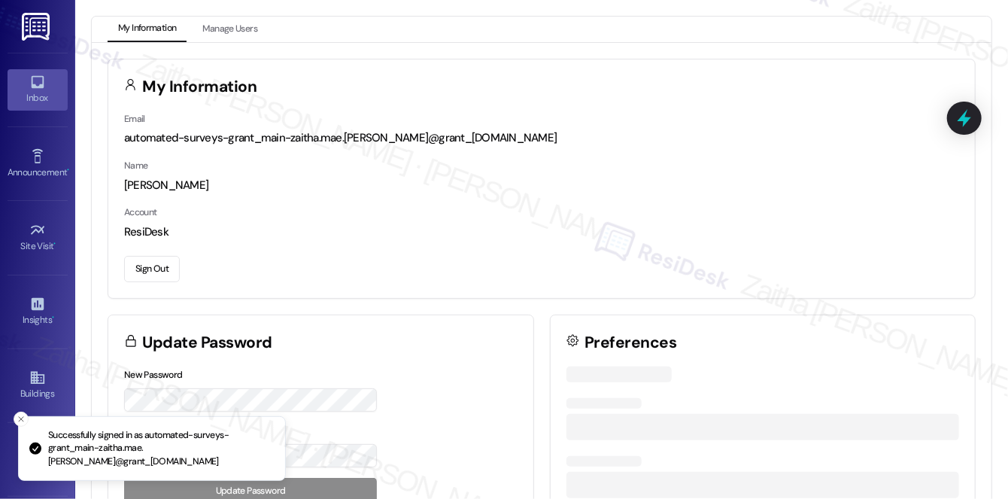 Image resolution: width=1008 pixels, height=499 pixels. What do you see at coordinates (37, 26) in the screenshot?
I see `img: ResiDesk Logo` at bounding box center [37, 26].